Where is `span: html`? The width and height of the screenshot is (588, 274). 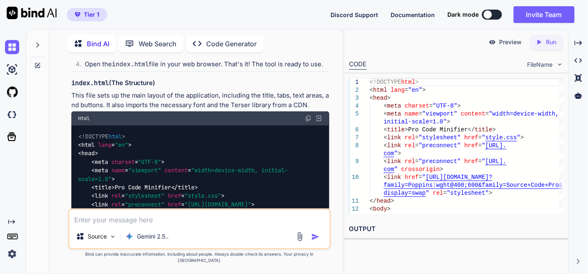 span: html is located at coordinates (408, 82).